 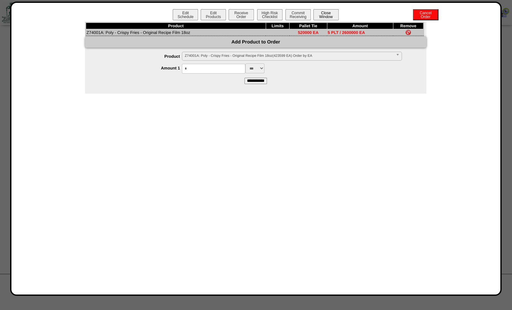 What do you see at coordinates (347, 32) in the screenshot?
I see `span: 5 PLT / 2600000 EA` at bounding box center [347, 32].